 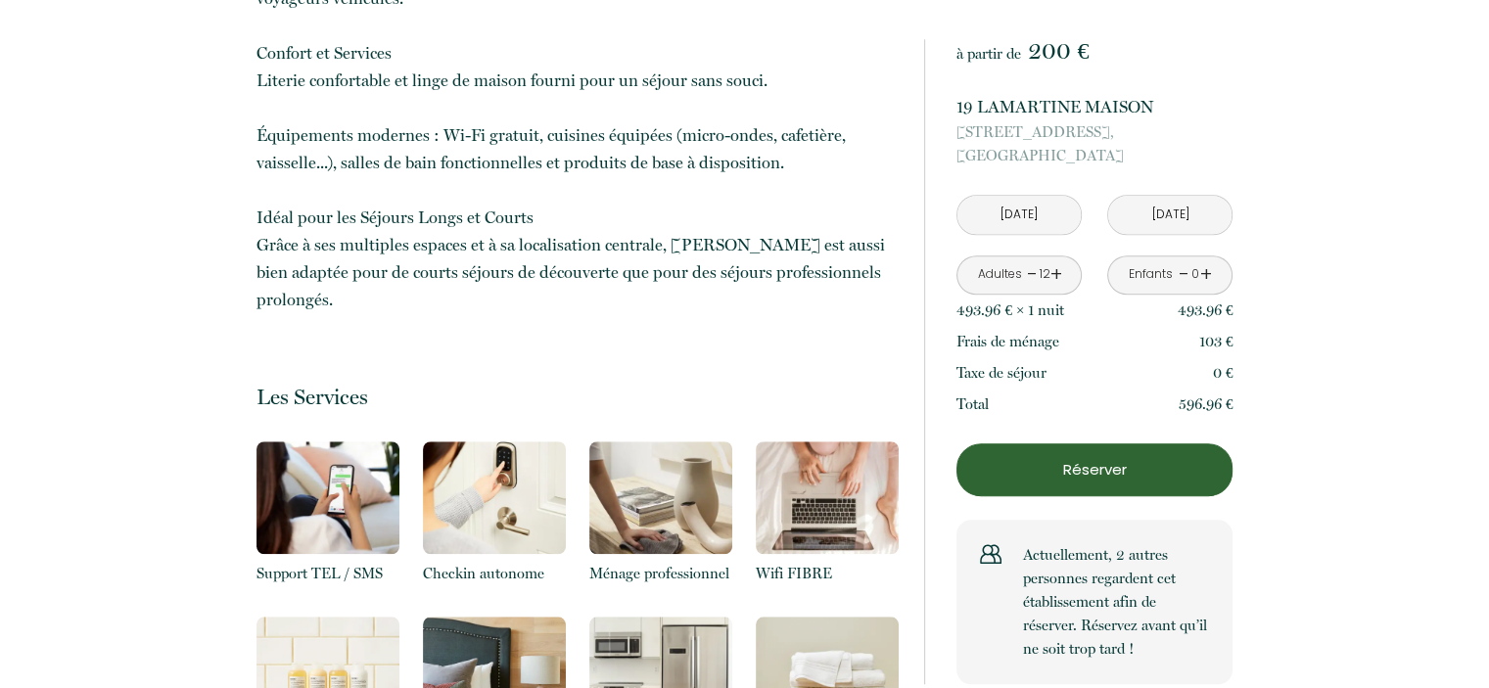 What do you see at coordinates (661, 574) in the screenshot?
I see `p: Ménage professionnel` at bounding box center [661, 574].